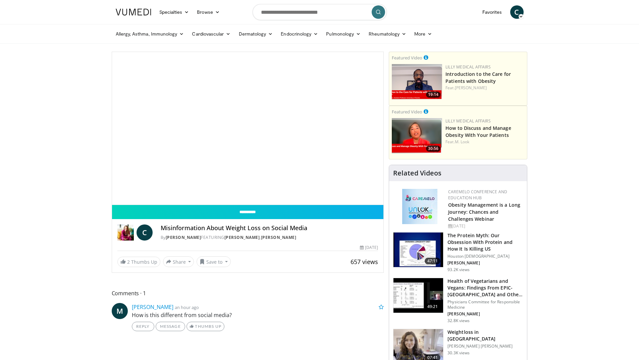 The width and height of the screenshot is (639, 360). What do you see at coordinates (174, 12) in the screenshot?
I see `a: Specialties` at bounding box center [174, 12].